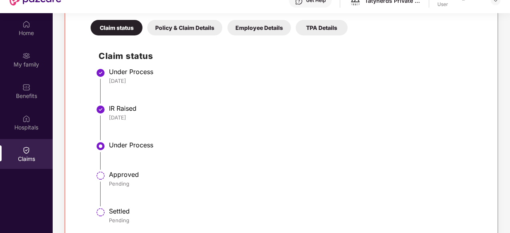 This screenshot has width=510, height=233. What do you see at coordinates (26, 24) in the screenshot?
I see `img: svg+xml;base64,PHN2ZyBpZD0iSG9tZSIgeG1sbnM9Imh0dHA6Ly93d3cudzMub3JnLzIwMDAvc3ZnIiB3aWR0aD0iMjAiIG...` at bounding box center [26, 24].